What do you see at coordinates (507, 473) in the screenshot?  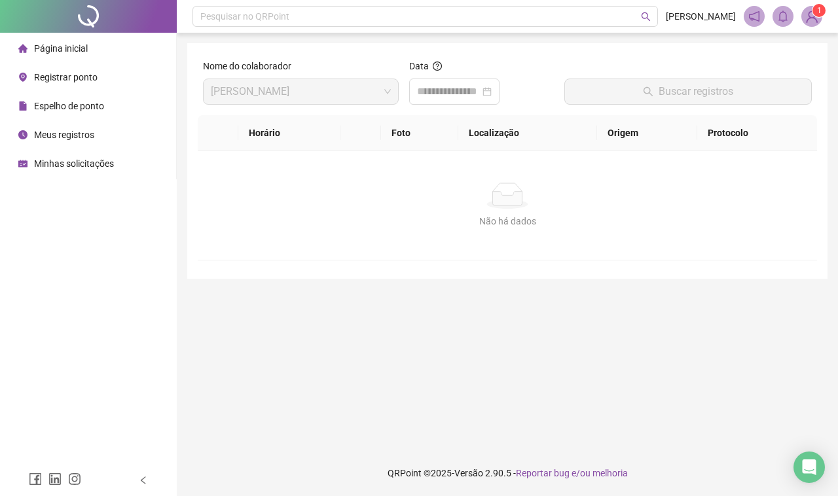 I see `footer: QRPoint © 2025 - 2.90.5 -` at bounding box center [507, 473].